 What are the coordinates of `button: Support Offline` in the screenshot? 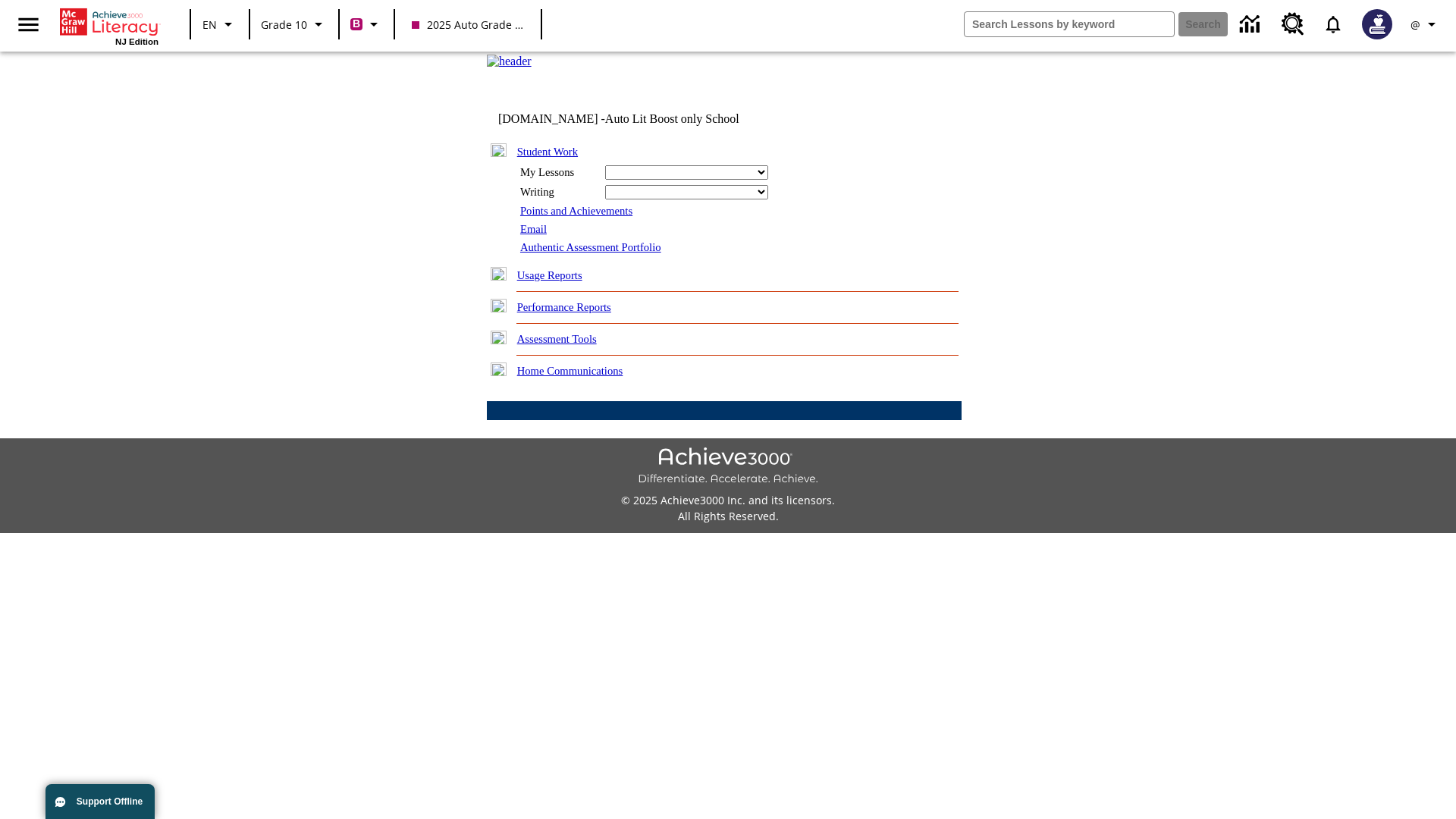 It's located at (100, 801).